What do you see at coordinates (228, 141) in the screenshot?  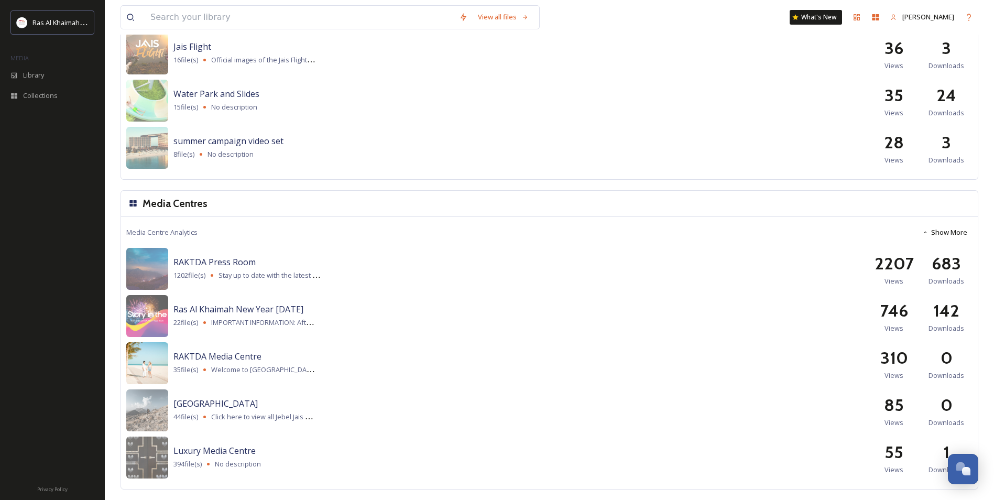 I see `span: summer campaign video set` at bounding box center [228, 141].